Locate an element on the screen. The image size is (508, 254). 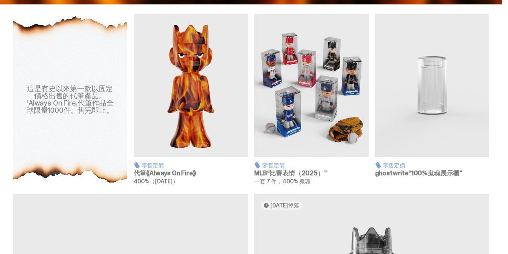
font: 一套 7 件，400% 鬼魂 is located at coordinates (282, 182).